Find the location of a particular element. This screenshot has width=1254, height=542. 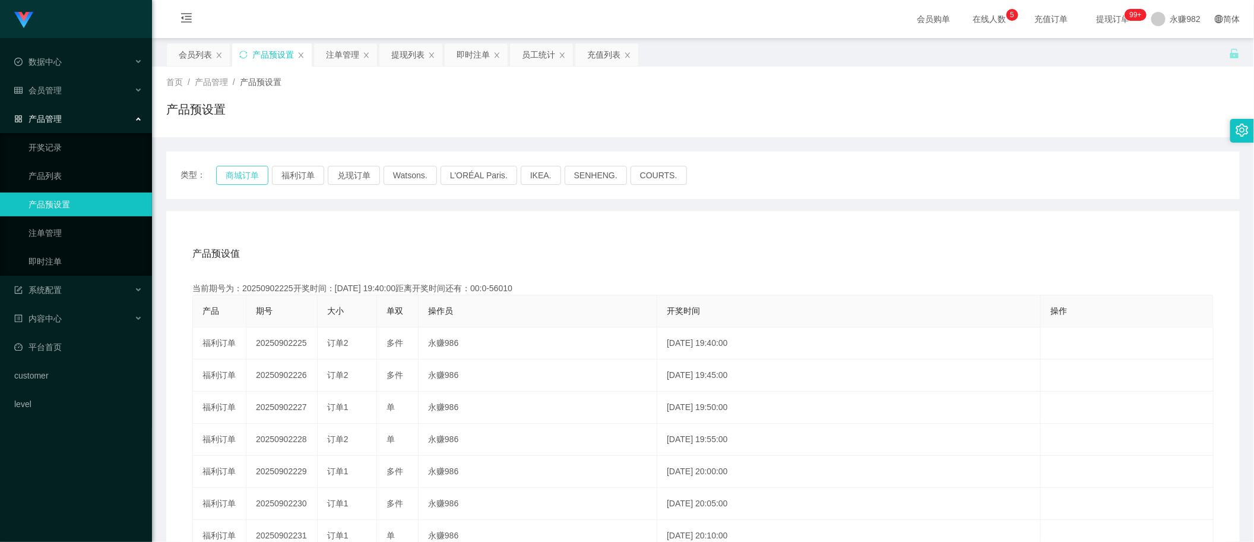

a: 即时注单 is located at coordinates (86, 261).